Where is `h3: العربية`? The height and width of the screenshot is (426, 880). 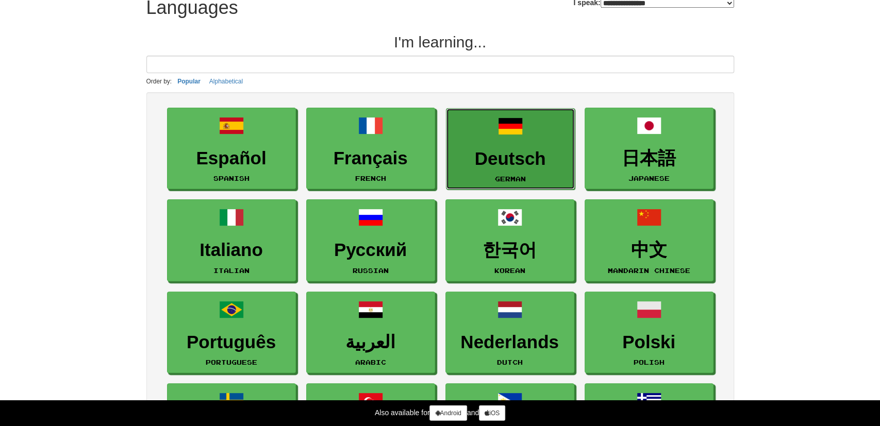
h3: العربية is located at coordinates (371, 342).